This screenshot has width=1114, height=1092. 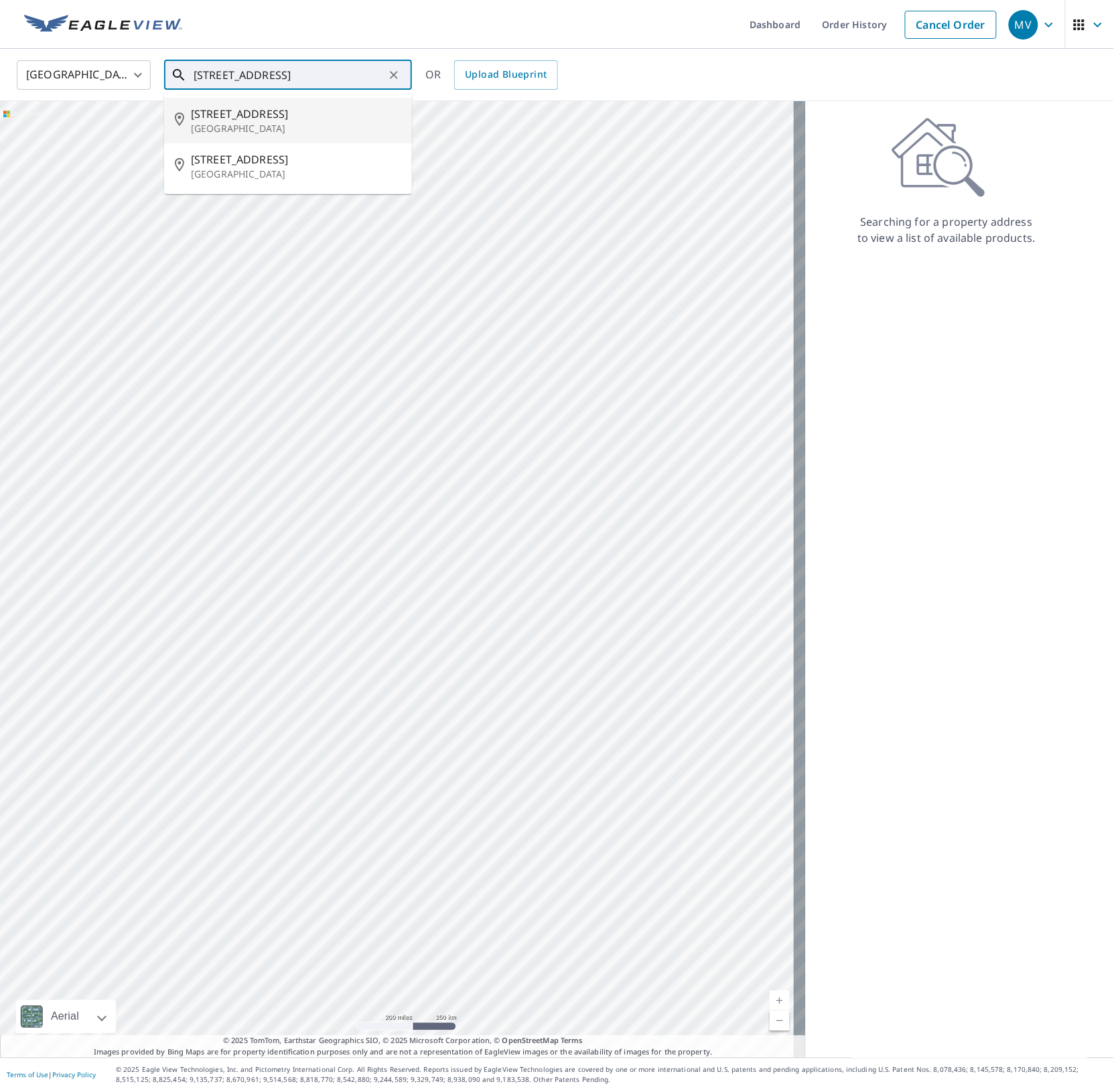 I want to click on a: OpenStreetMap, so click(x=531, y=1041).